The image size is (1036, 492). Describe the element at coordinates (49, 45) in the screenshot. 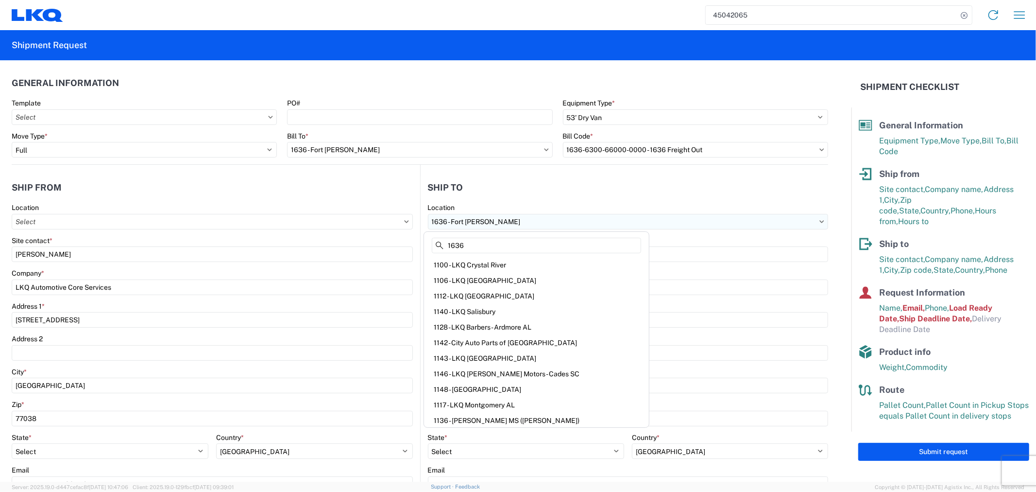

I see `h2: Shipment Request` at that location.